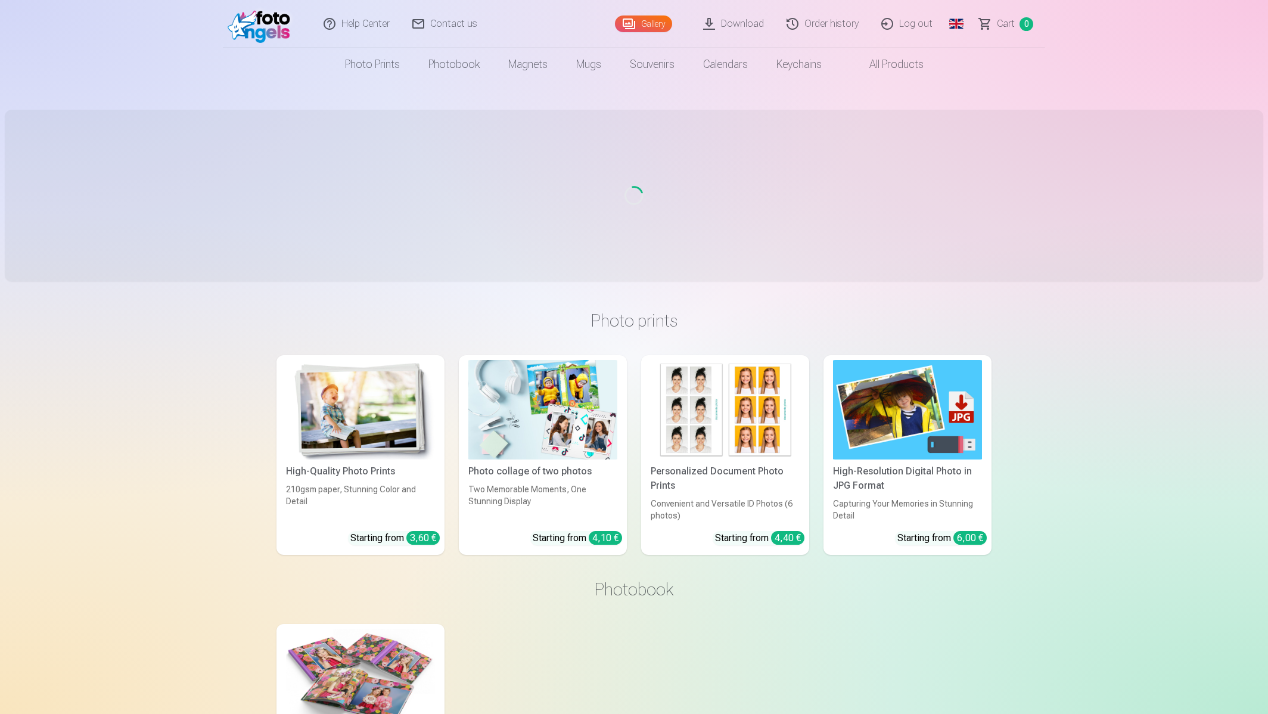 Image resolution: width=1268 pixels, height=714 pixels. I want to click on div: Photo collage of two photos, so click(543, 471).